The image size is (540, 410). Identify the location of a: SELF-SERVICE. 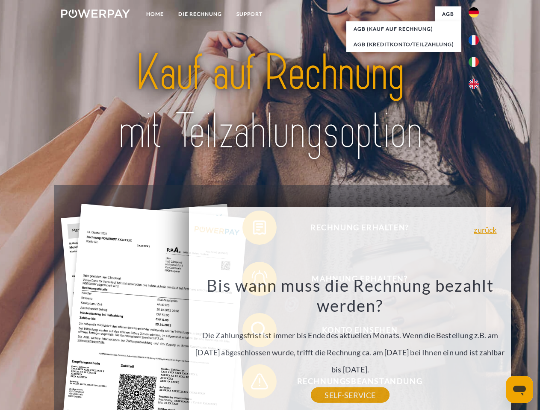
(350, 395).